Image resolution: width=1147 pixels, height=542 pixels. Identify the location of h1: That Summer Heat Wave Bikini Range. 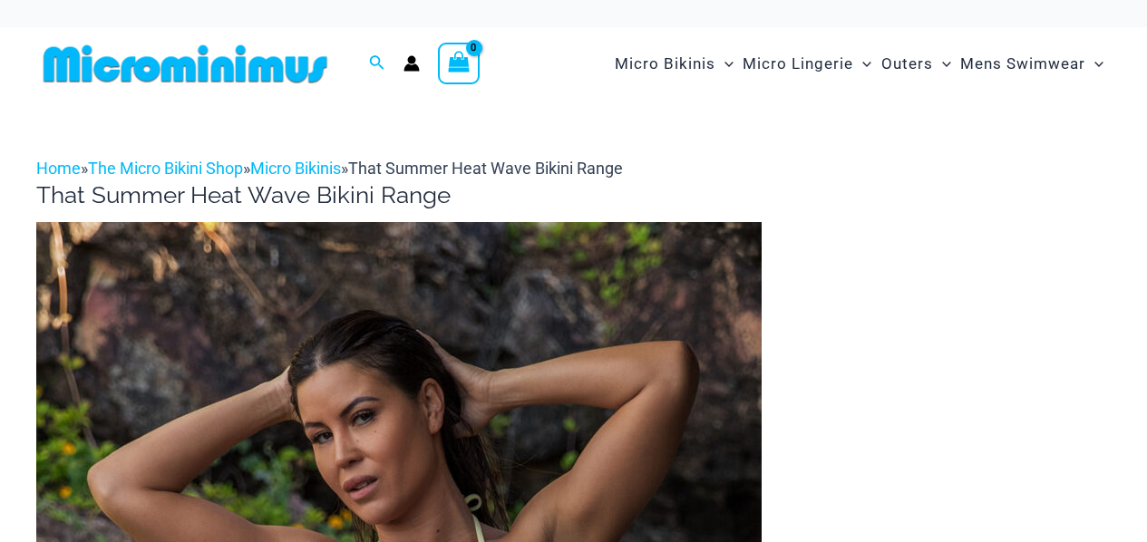
(573, 195).